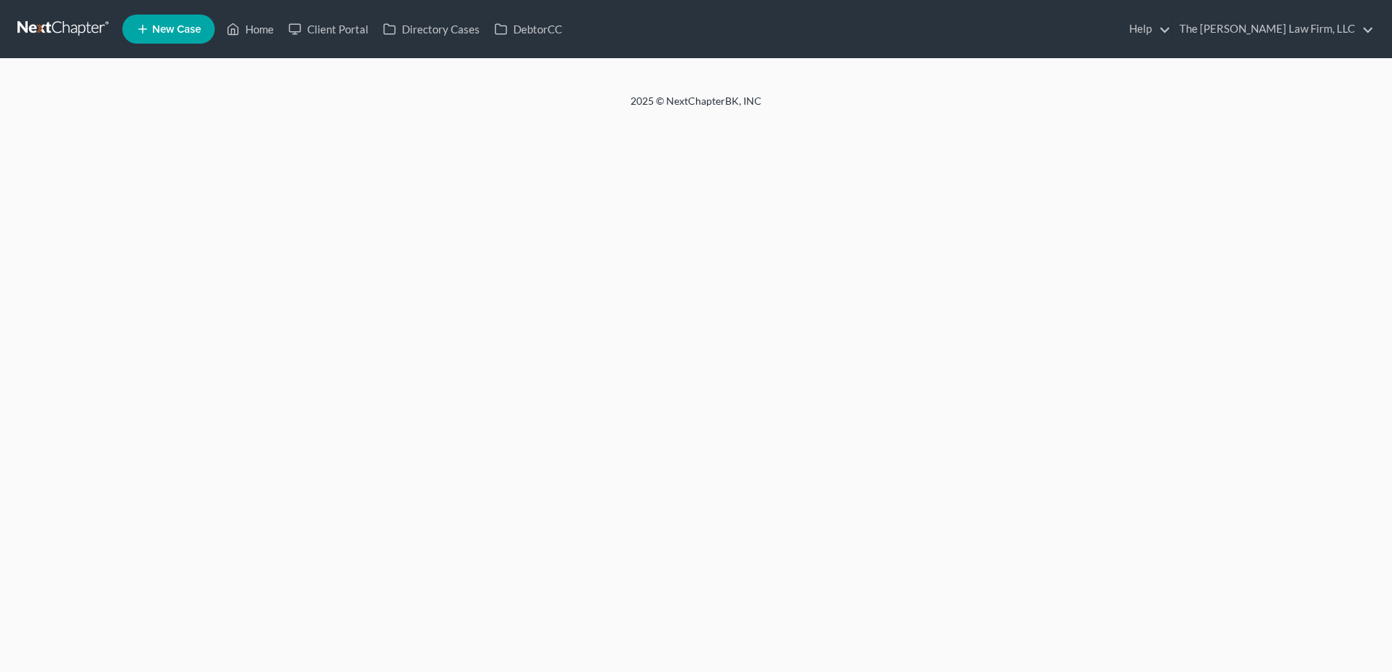 This screenshot has width=1392, height=672. Describe the element at coordinates (696, 107) in the screenshot. I see `div: 2025 © NextChapterBK, INC` at that location.